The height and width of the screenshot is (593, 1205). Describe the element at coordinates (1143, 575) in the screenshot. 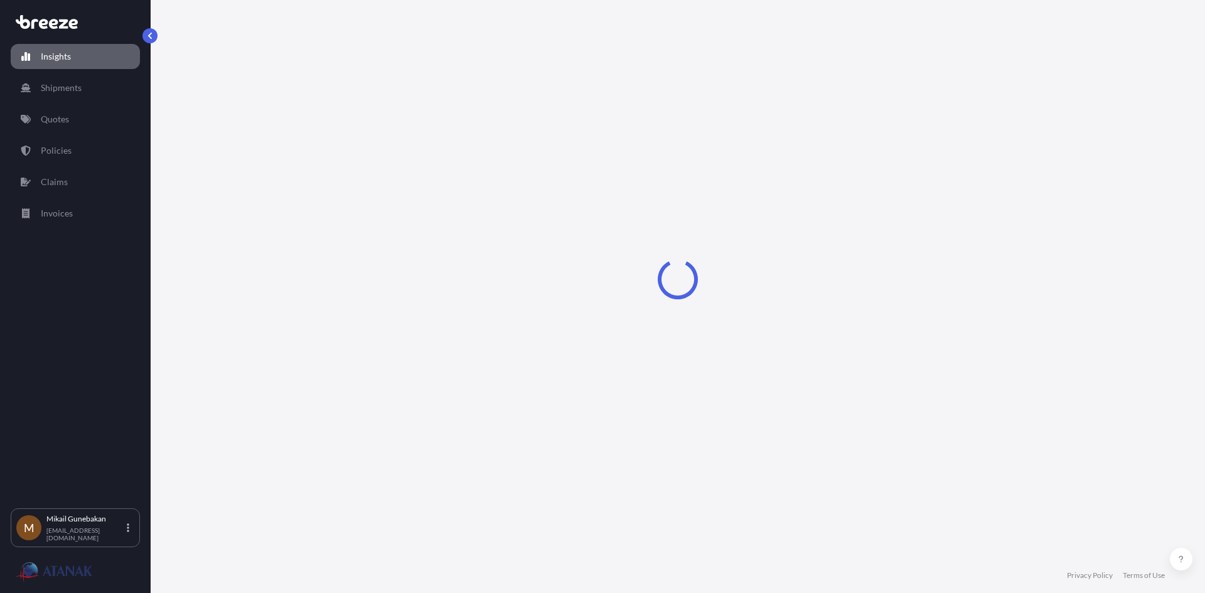

I see `a: Terms of Use` at that location.